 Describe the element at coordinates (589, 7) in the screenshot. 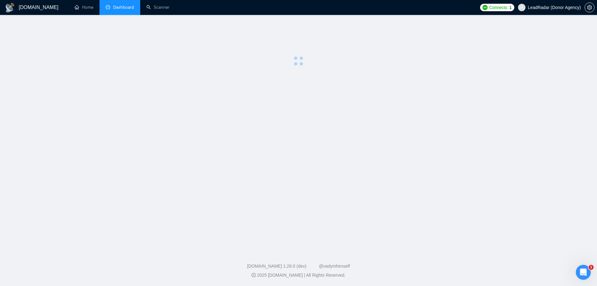

I see `button: setting` at that location.